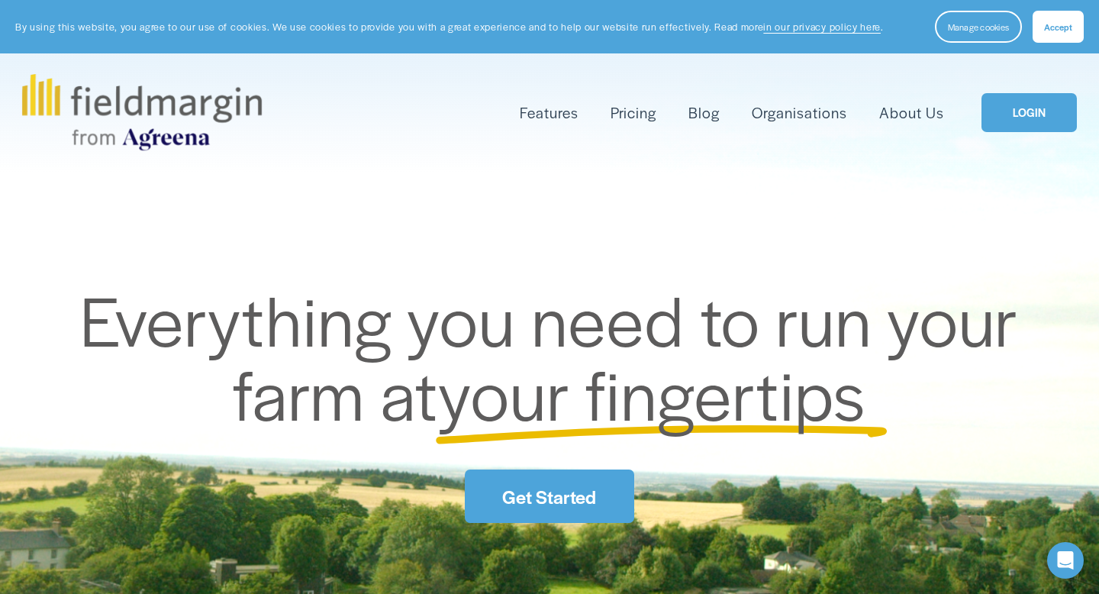 The height and width of the screenshot is (594, 1099). What do you see at coordinates (1065, 560) in the screenshot?
I see `div: Open Intercom Messenger` at bounding box center [1065, 560].